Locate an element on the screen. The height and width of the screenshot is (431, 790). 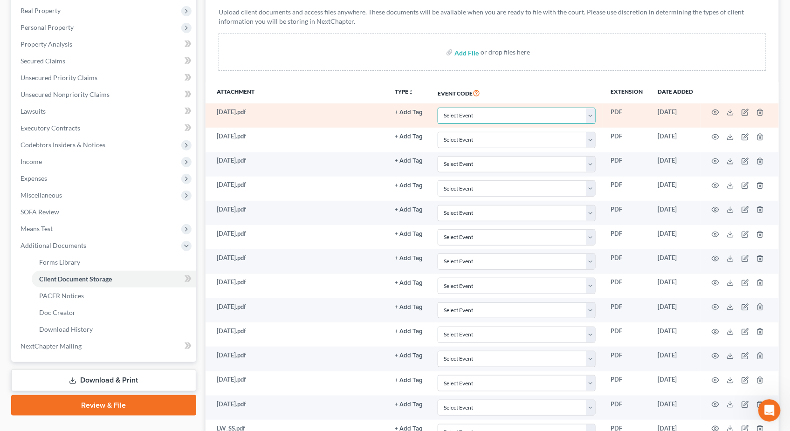
a: Secured Claims is located at coordinates (104, 61).